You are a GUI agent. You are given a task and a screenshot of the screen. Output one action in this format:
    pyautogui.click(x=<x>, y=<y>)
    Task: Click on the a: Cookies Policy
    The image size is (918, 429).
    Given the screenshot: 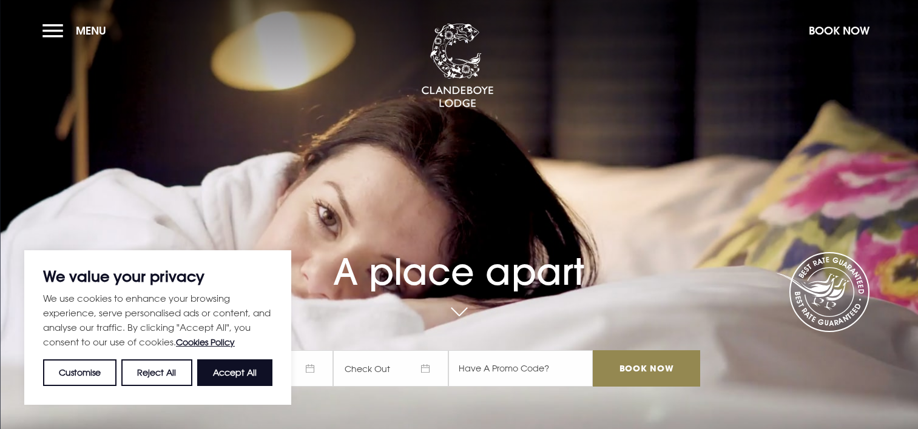 What is the action you would take?
    pyautogui.click(x=205, y=342)
    